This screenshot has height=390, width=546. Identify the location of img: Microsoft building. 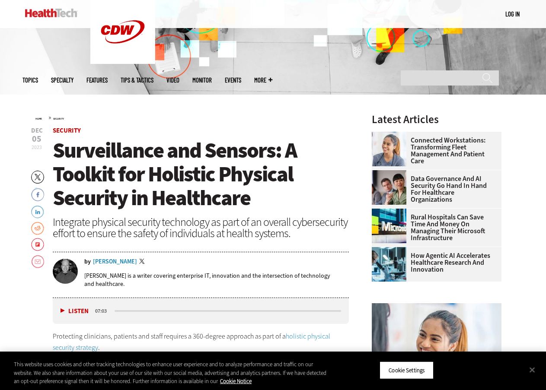
(389, 226).